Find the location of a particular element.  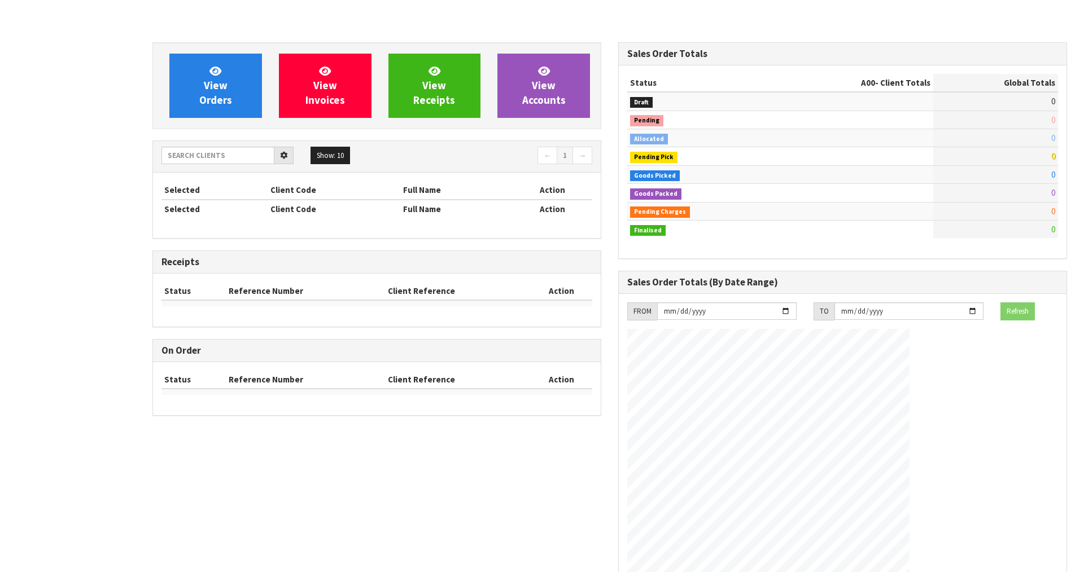

a: ViewOrders is located at coordinates (216, 86).